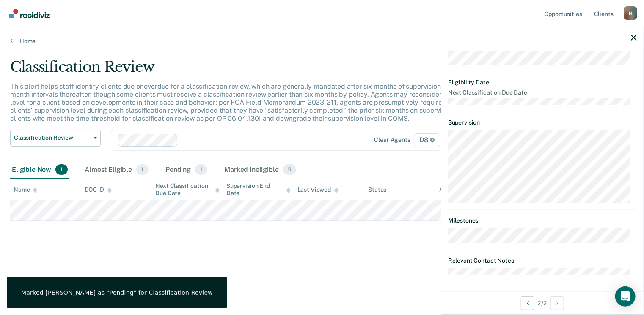 The height and width of the screenshot is (315, 644). What do you see at coordinates (630, 13) in the screenshot?
I see `div: H` at bounding box center [630, 13].